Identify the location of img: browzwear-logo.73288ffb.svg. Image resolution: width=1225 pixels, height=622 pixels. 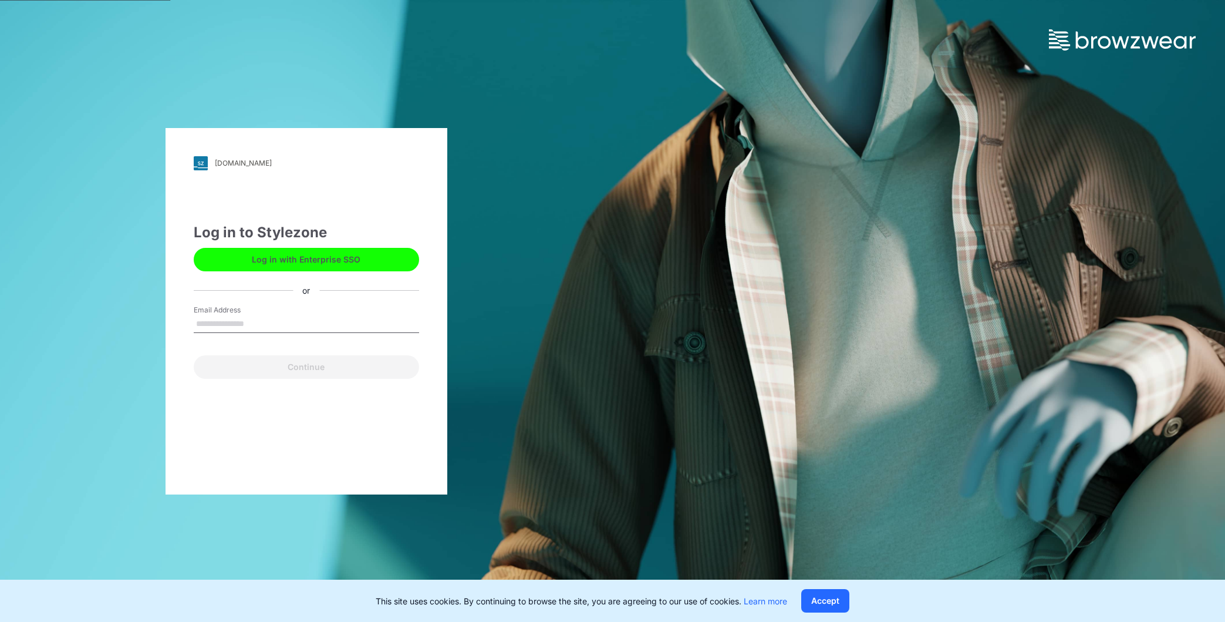
(1122, 40).